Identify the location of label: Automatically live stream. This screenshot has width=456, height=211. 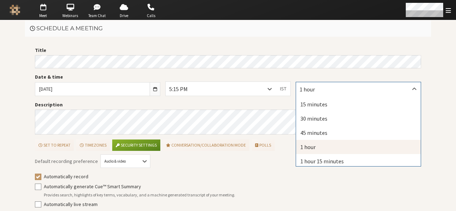
(233, 204).